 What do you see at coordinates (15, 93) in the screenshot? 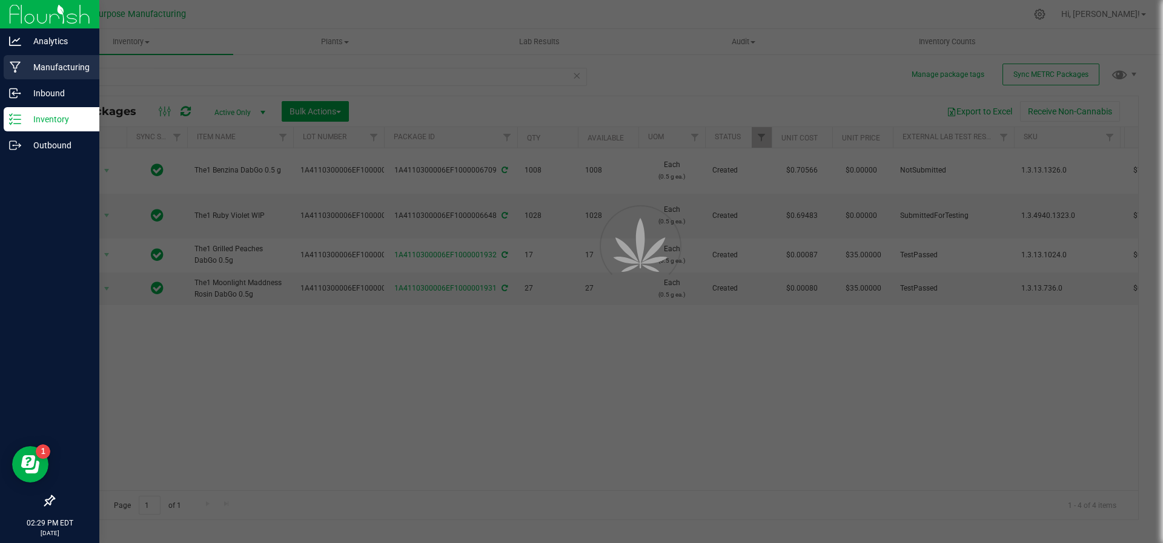
I see `inline-svg: Inbound` at bounding box center [15, 93].